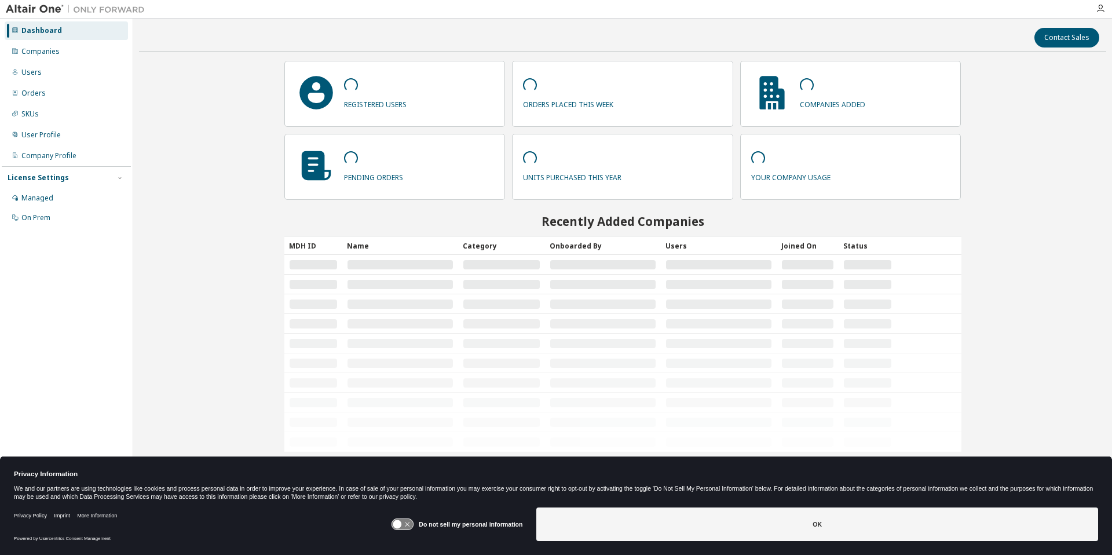 The height and width of the screenshot is (555, 1112). I want to click on div: Dashboard, so click(42, 31).